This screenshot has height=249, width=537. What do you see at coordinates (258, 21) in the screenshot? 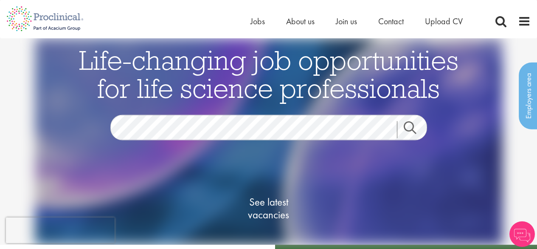
I see `a: Jobs` at bounding box center [258, 21].